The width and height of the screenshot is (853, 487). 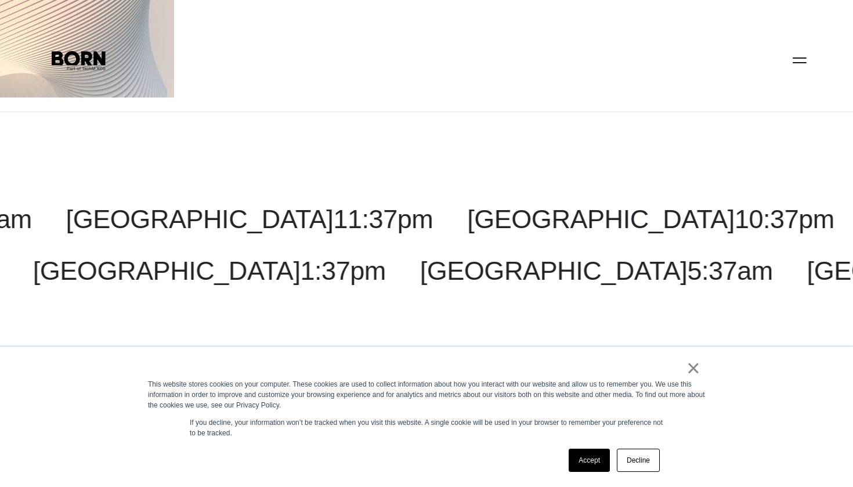 I want to click on button: Open, so click(x=799, y=60).